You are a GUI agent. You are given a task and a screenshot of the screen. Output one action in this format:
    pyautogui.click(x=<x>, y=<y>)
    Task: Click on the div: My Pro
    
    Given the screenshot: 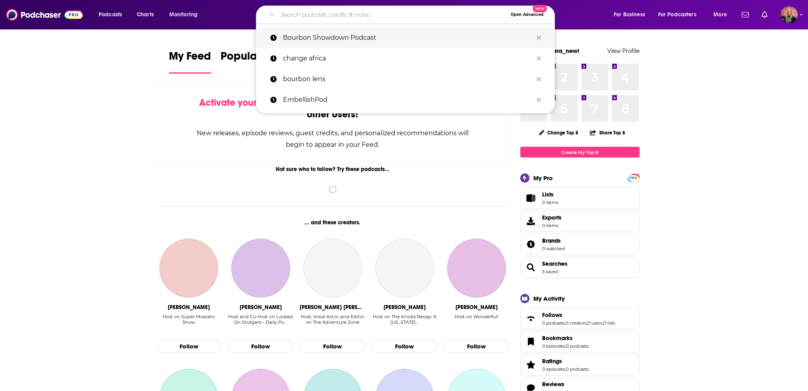 What is the action you would take?
    pyautogui.click(x=543, y=178)
    